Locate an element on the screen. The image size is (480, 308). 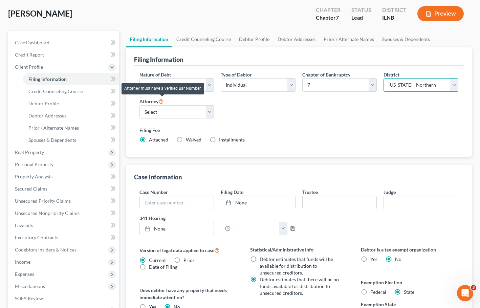
span: Debtor Addresses is located at coordinates (47, 115).